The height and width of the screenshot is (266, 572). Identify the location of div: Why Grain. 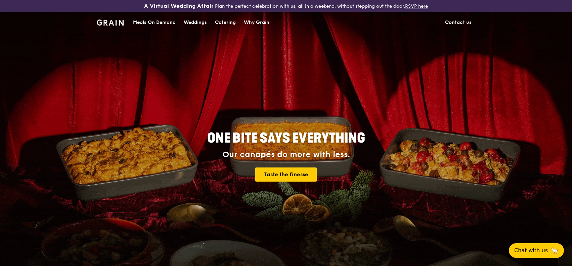
(257, 23).